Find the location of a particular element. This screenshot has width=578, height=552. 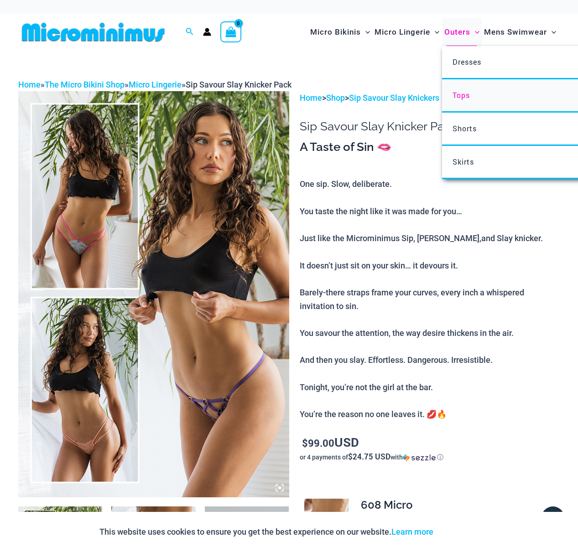

div: or 4 payments of$24.75 USDwithSezzle Click to learn more about Sezzle is located at coordinates (429, 457).